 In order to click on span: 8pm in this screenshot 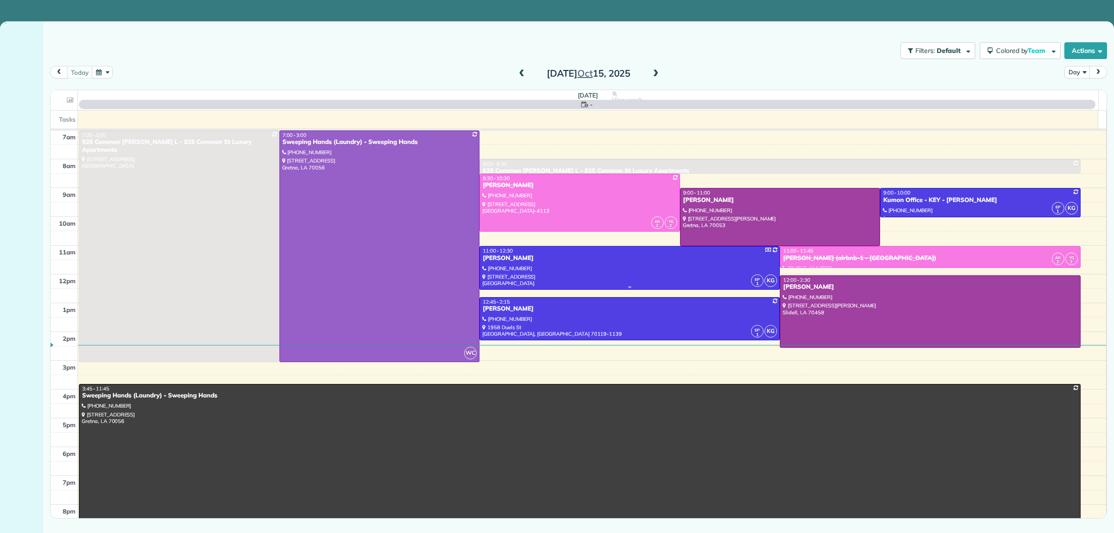, I will do `click(69, 511)`.